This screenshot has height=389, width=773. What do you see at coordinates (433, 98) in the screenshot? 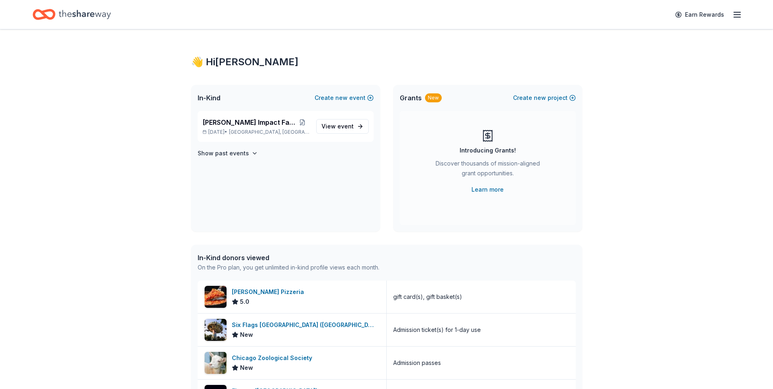
I see `div: New` at bounding box center [433, 98].